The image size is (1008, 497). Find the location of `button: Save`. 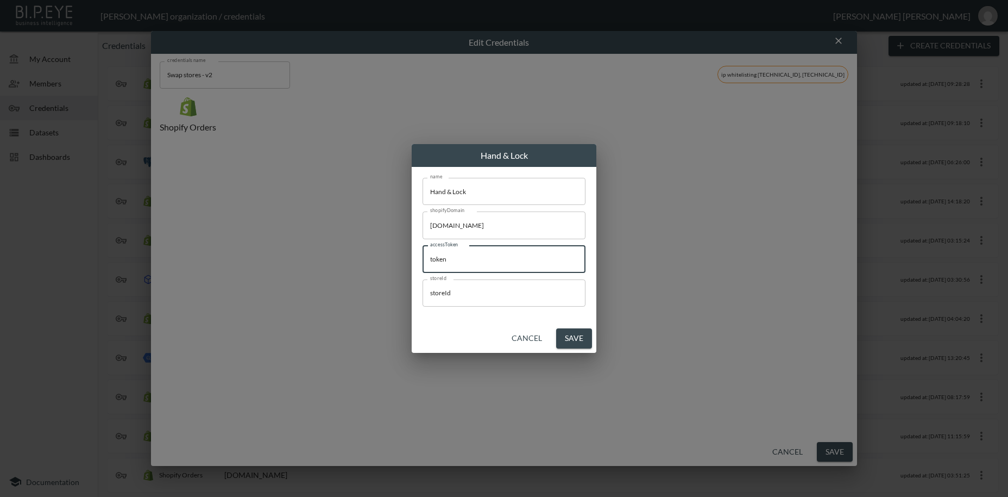

button: Save is located at coordinates (574, 338).